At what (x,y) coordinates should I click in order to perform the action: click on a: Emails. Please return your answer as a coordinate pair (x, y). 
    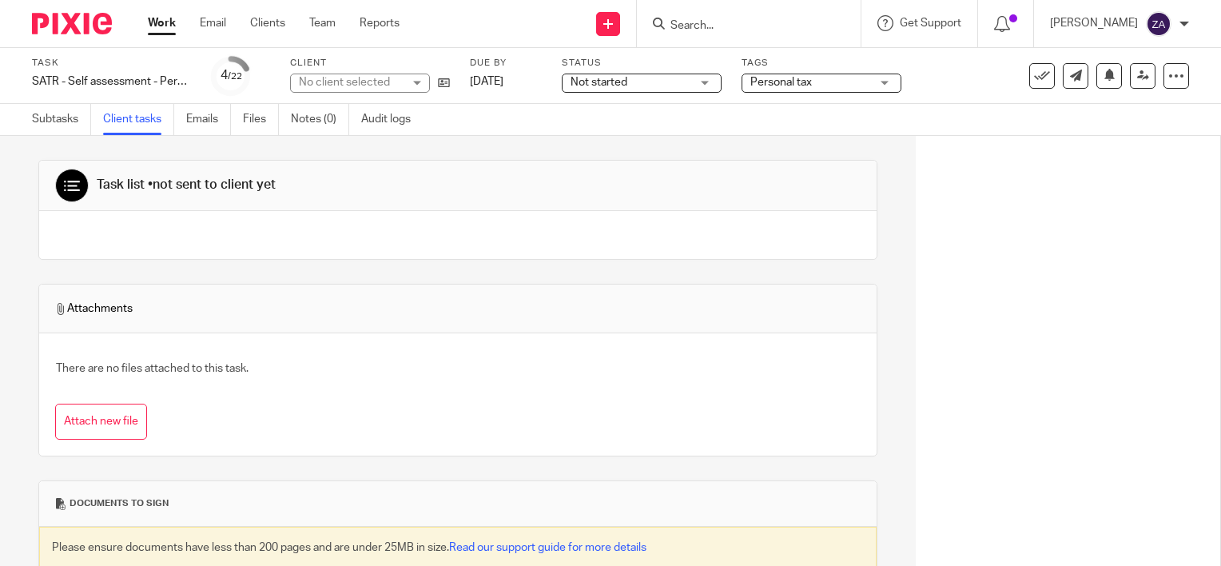
    Looking at the image, I should click on (209, 119).